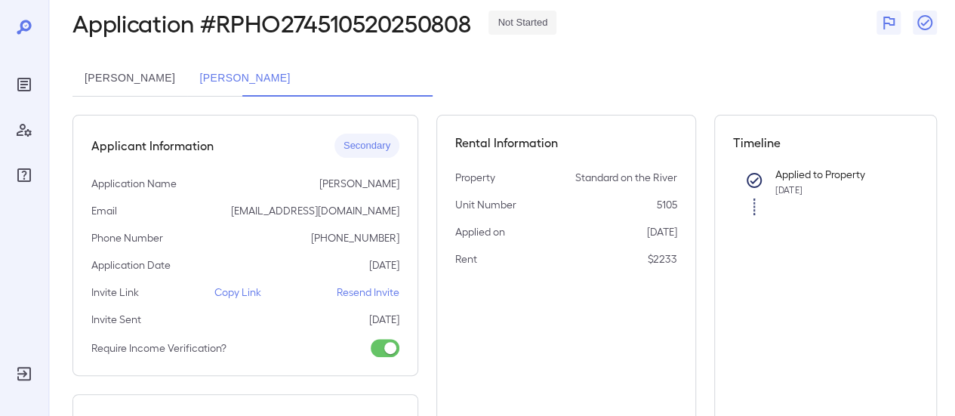 This screenshot has width=955, height=416. Describe the element at coordinates (116, 319) in the screenshot. I see `p: Invite Sent` at that location.